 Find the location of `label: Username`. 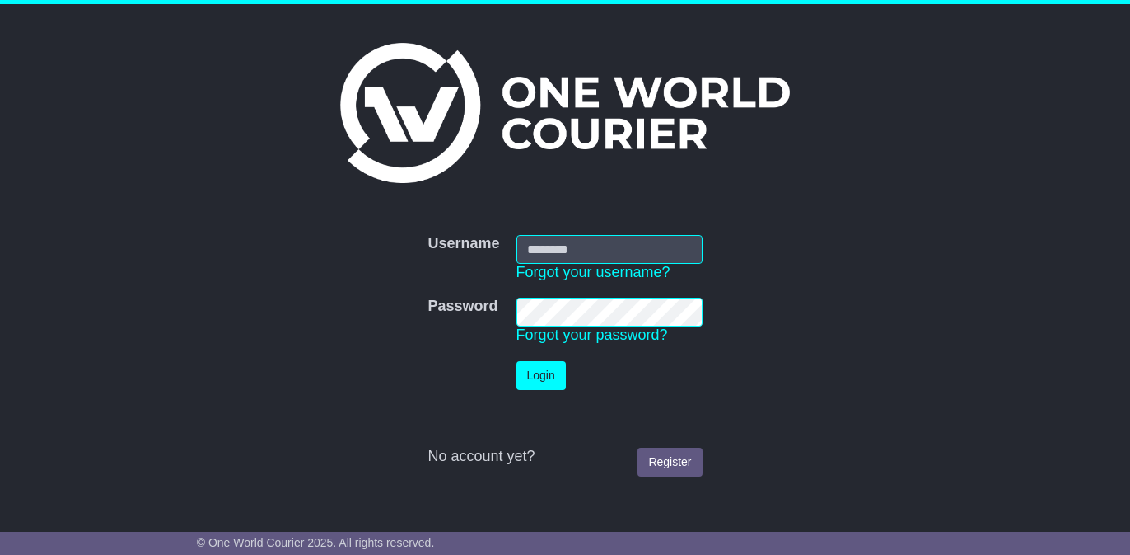

label: Username is located at coordinates (463, 244).